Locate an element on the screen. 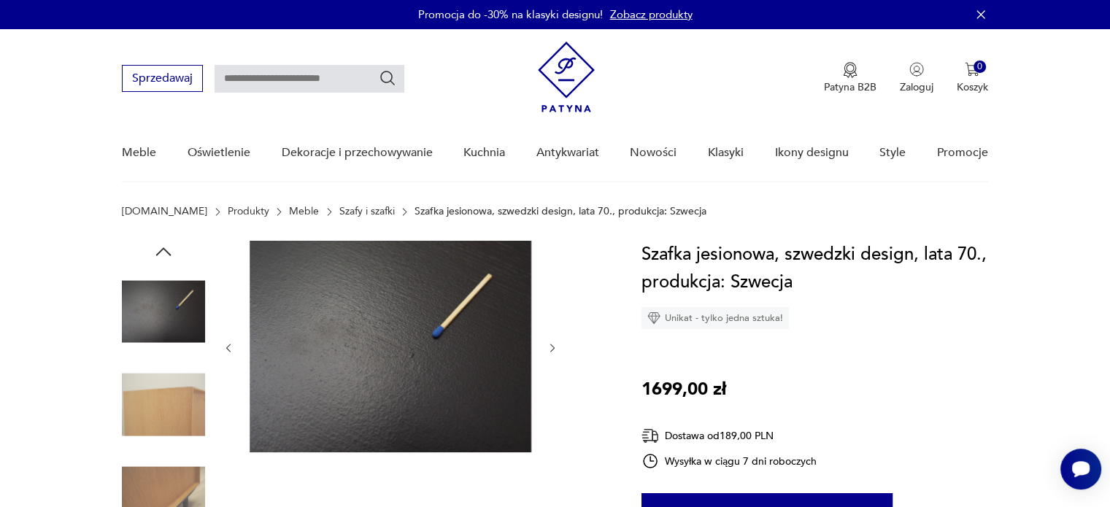  img: Ikona diamentu is located at coordinates (654, 318).